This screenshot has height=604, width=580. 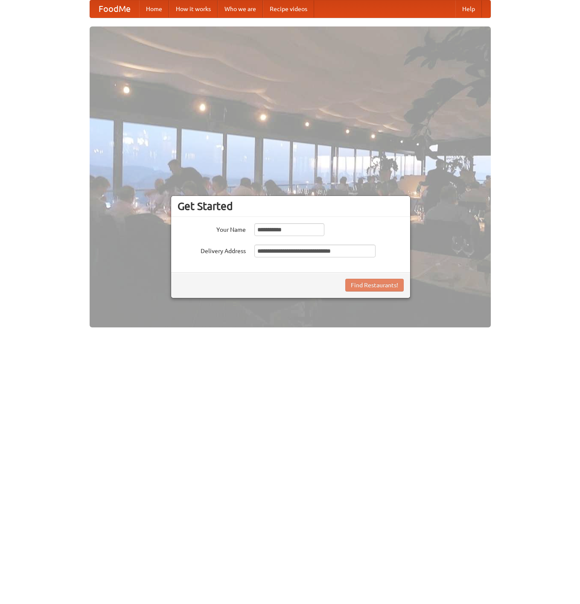 What do you see at coordinates (154, 9) in the screenshot?
I see `a: Home` at bounding box center [154, 9].